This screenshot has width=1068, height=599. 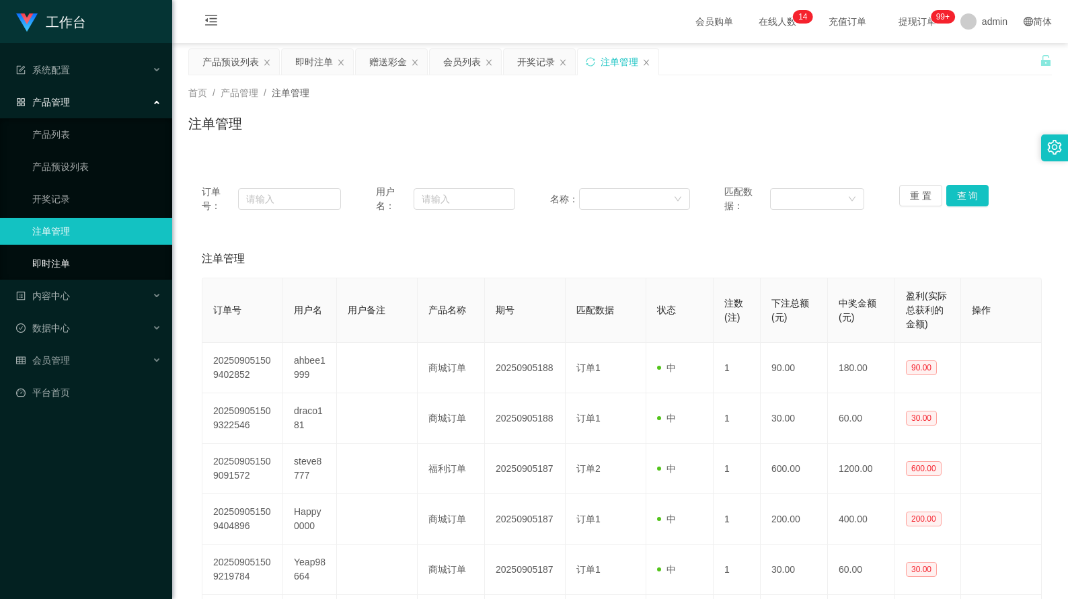 What do you see at coordinates (790, 310) in the screenshot?
I see `span: 下注总额(元)` at bounding box center [790, 310].